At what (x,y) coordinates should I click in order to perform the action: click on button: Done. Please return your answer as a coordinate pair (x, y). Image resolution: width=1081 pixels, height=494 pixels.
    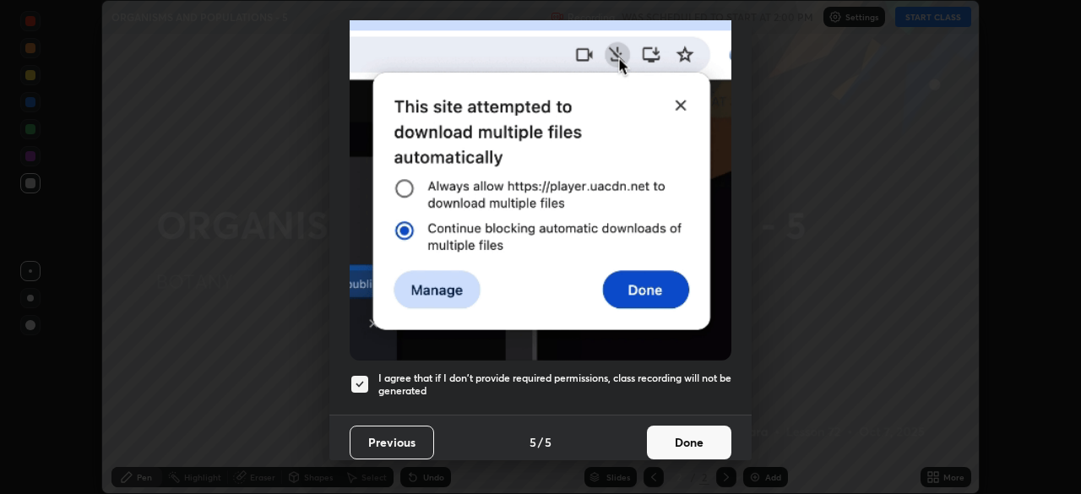
    Looking at the image, I should click on (689, 442).